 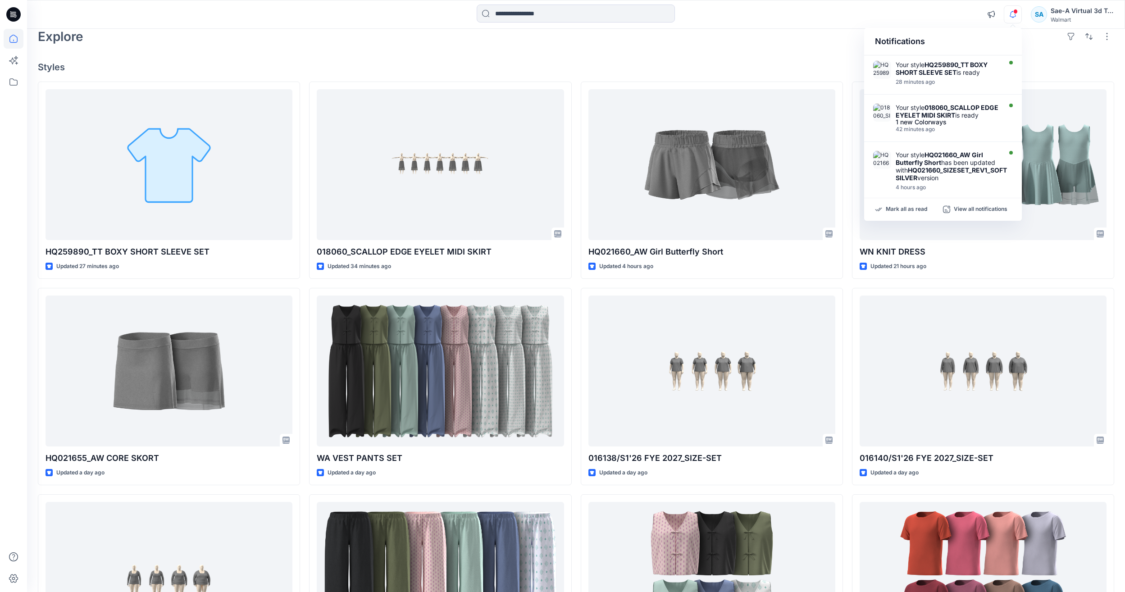 What do you see at coordinates (882, 113) in the screenshot?
I see `img: 018060_SIZE-SET_SCALLOP EDGE EYELET MIDI SKIRT` at bounding box center [882, 113].